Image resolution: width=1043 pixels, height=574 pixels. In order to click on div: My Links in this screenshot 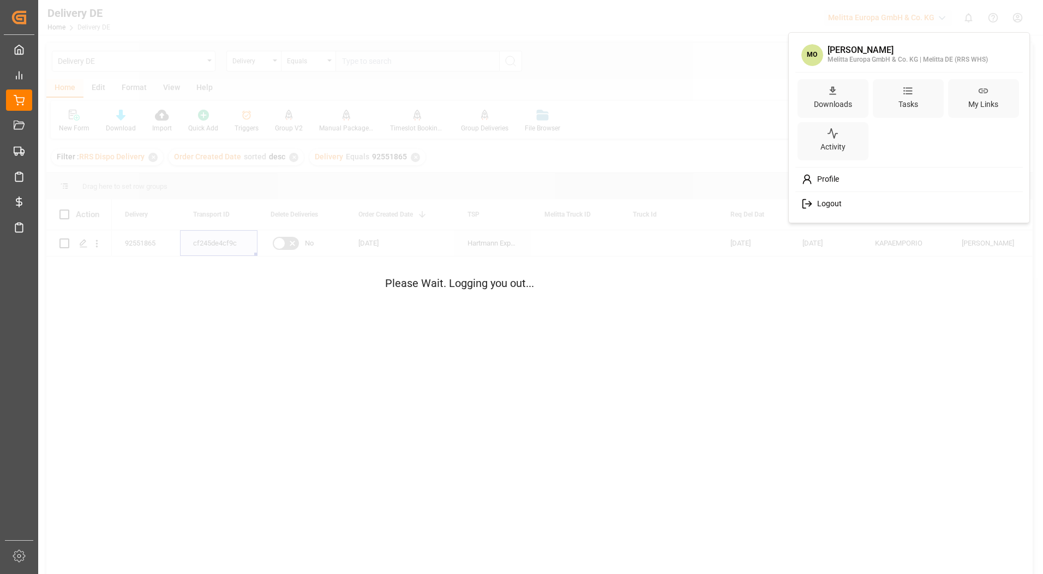, I will do `click(983, 104)`.